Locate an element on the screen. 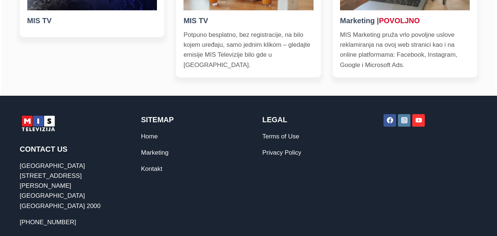  a: Kontakt is located at coordinates (152, 169).